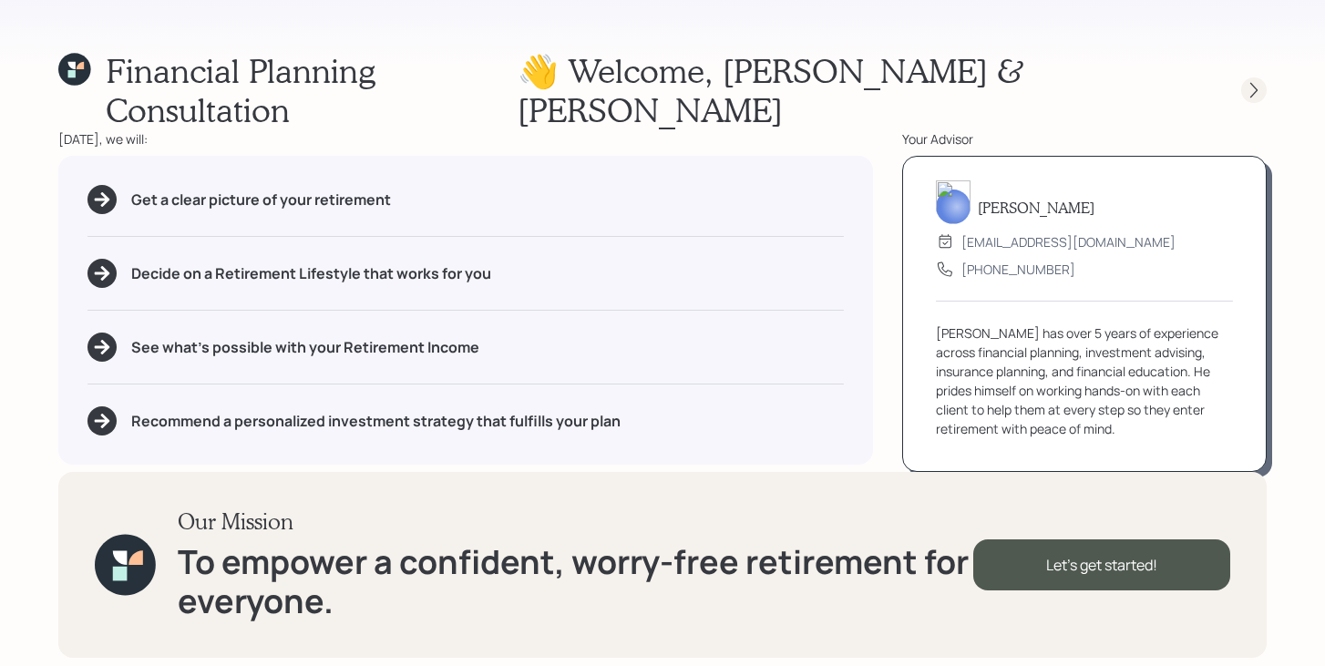  I want to click on h1: Financial Planning Consultation, so click(312, 90).